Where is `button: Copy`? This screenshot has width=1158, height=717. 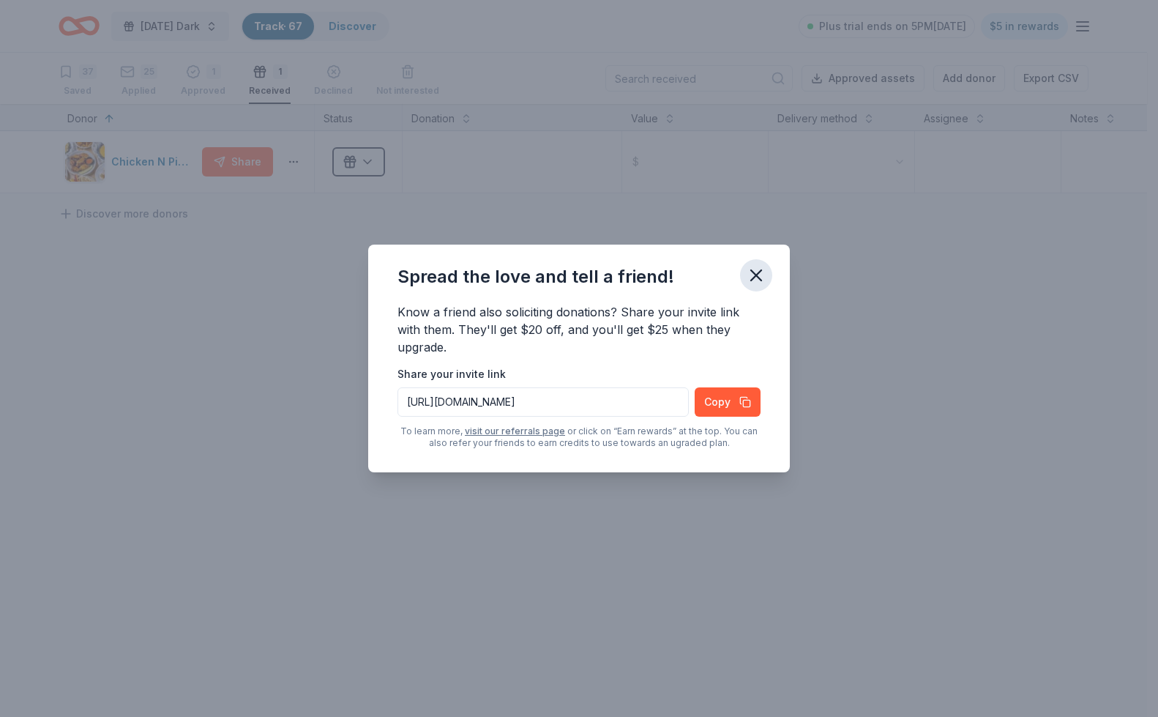 button: Copy is located at coordinates (728, 402).